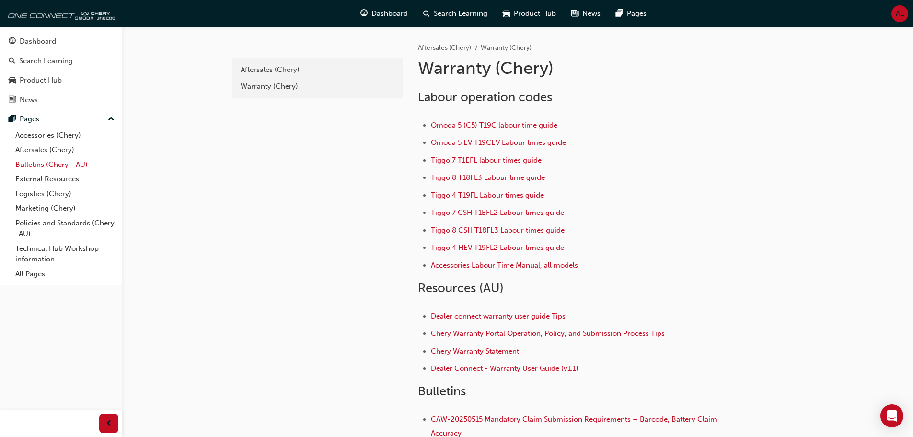 The image size is (913, 437). Describe the element at coordinates (506, 48) in the screenshot. I see `li: Warranty (Chery)` at that location.